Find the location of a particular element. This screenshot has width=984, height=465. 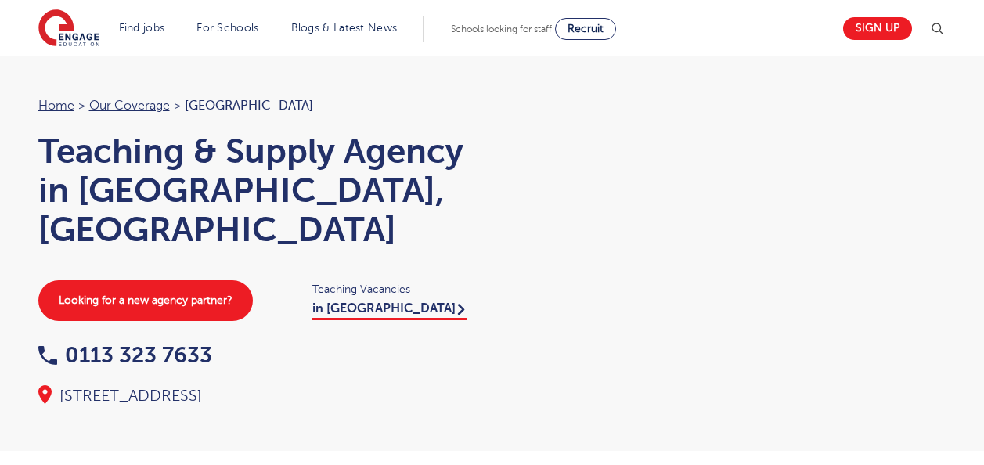

span: Schools looking for staff is located at coordinates (501, 29).